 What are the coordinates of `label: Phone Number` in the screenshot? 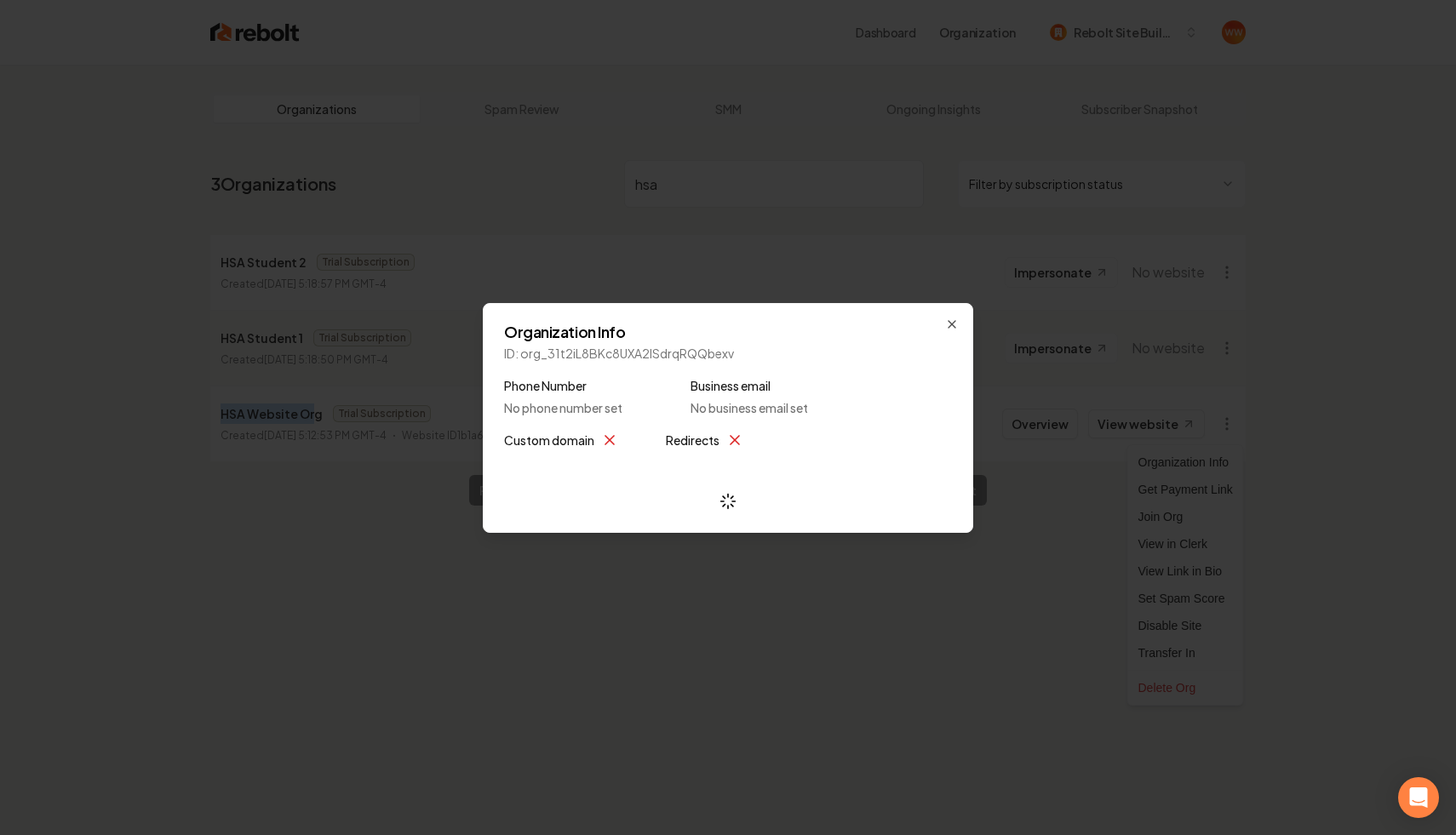 It's located at (562, 385).